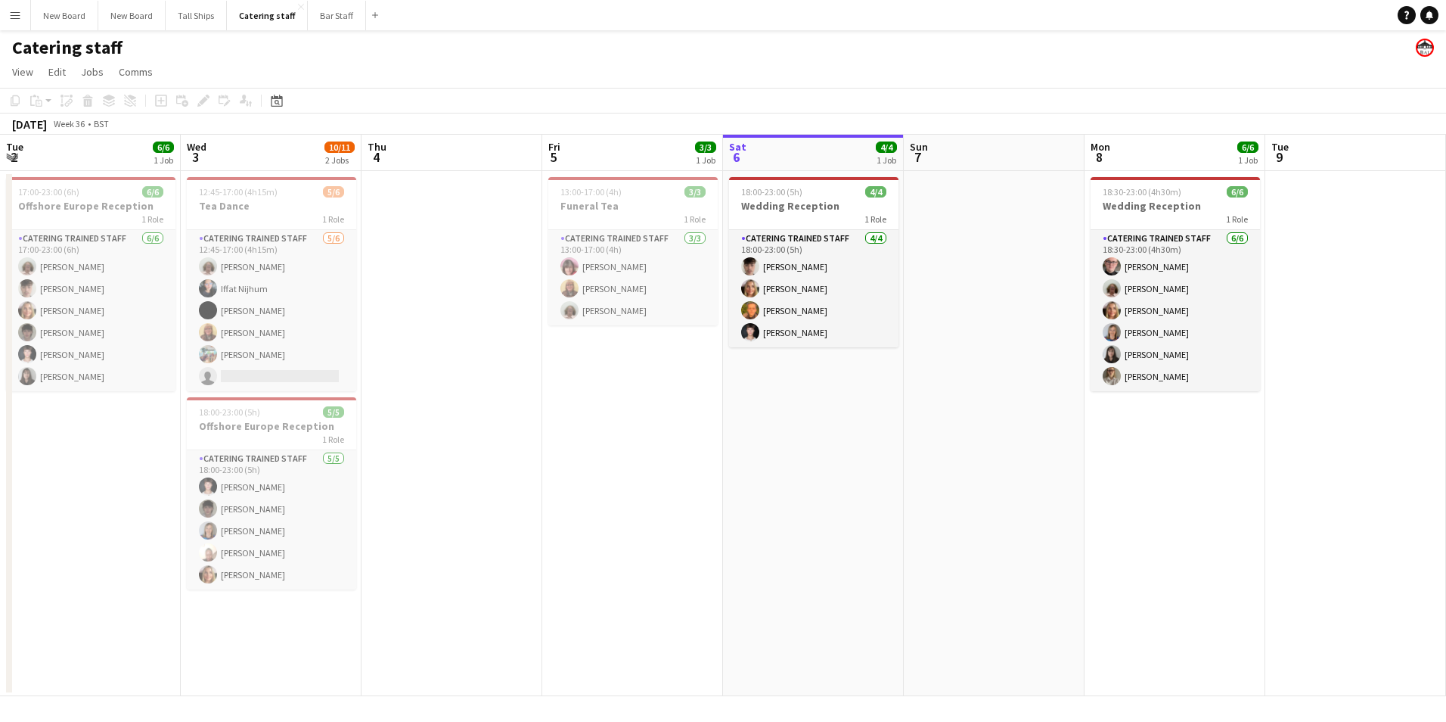  Describe the element at coordinates (57, 72) in the screenshot. I see `a: Edit` at that location.